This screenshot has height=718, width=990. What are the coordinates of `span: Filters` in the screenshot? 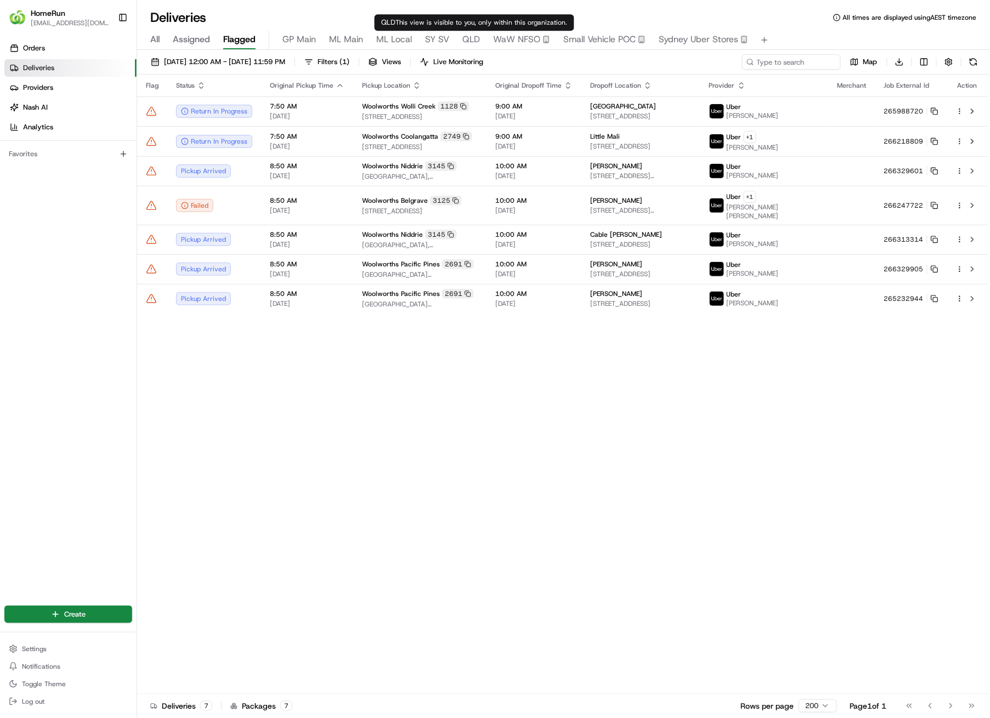 It's located at (333, 62).